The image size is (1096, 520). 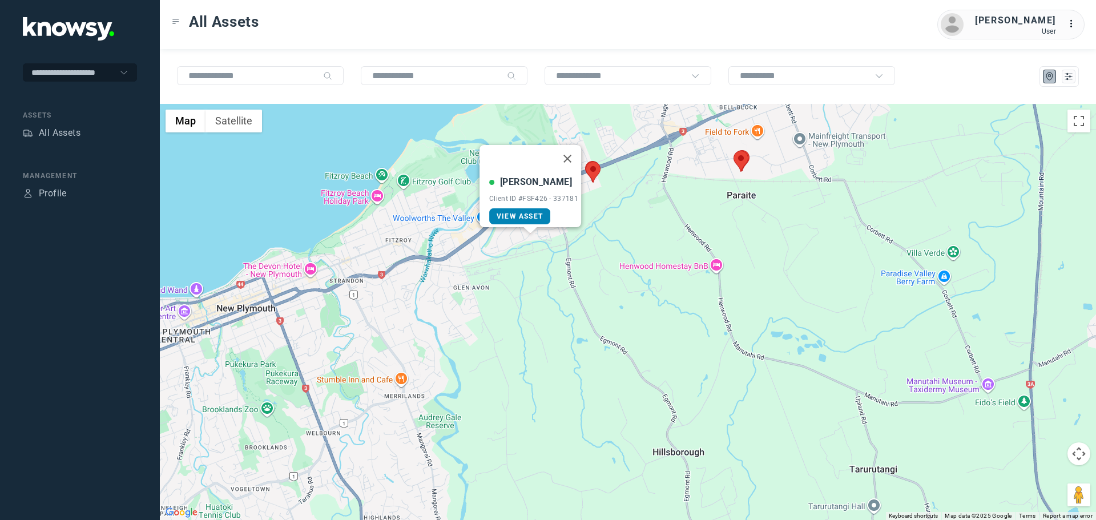 What do you see at coordinates (1049, 76) in the screenshot?
I see `div: Map` at bounding box center [1049, 76].